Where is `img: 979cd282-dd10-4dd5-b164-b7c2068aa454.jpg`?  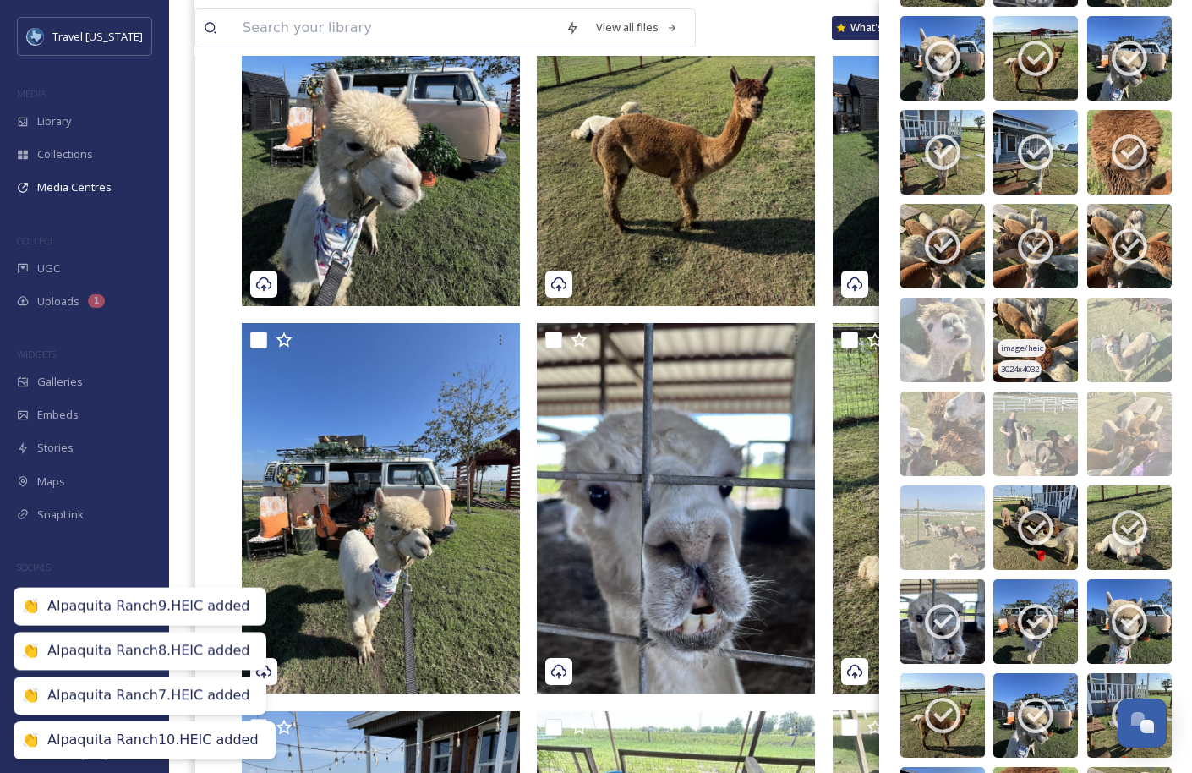
img: 979cd282-dd10-4dd5-b164-b7c2068aa454.jpg is located at coordinates (1036, 434).